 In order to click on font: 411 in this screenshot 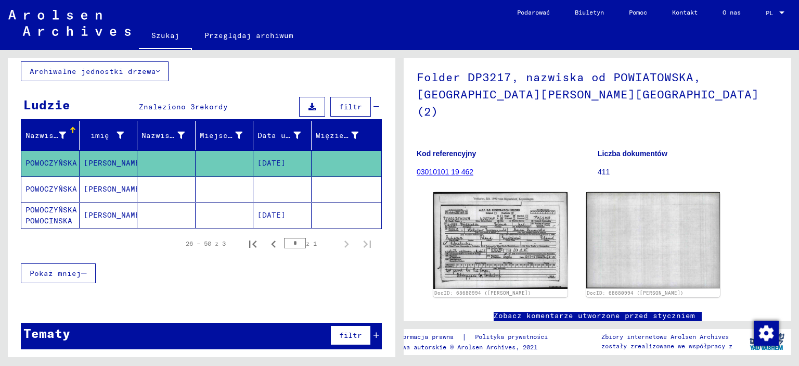, I will do `click(603, 172)`.